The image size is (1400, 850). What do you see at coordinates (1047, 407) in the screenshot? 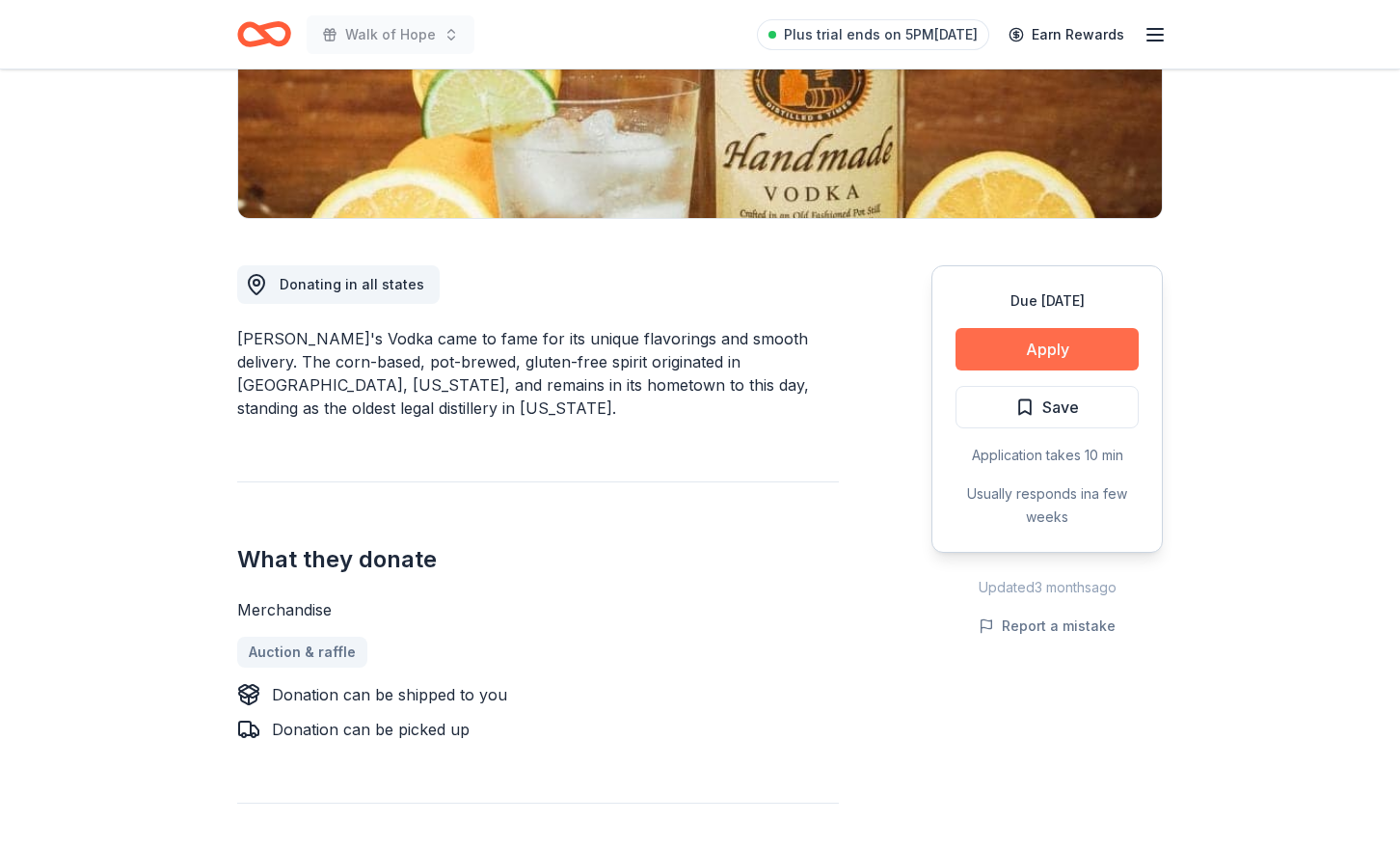
I see `button: Save` at bounding box center [1047, 407].